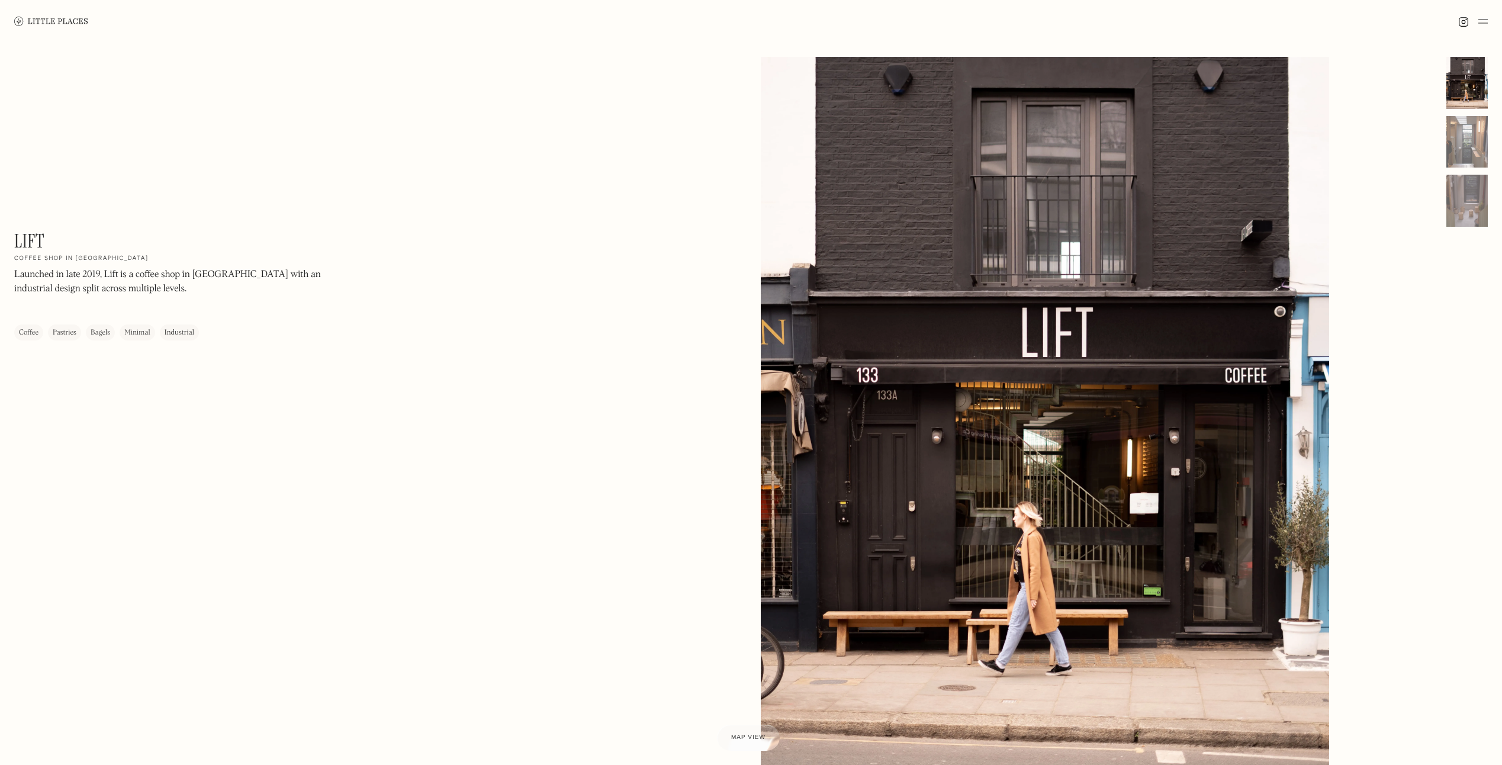 This screenshot has width=1502, height=765. What do you see at coordinates (179, 333) in the screenshot?
I see `div: Industrial` at bounding box center [179, 333].